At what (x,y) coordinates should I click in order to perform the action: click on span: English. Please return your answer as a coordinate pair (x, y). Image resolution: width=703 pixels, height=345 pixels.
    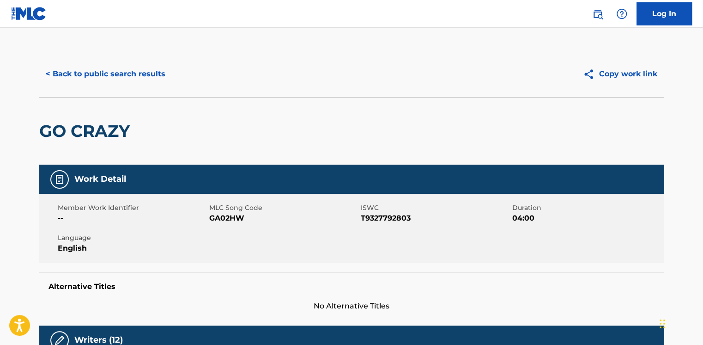
    Looking at the image, I should click on (132, 248).